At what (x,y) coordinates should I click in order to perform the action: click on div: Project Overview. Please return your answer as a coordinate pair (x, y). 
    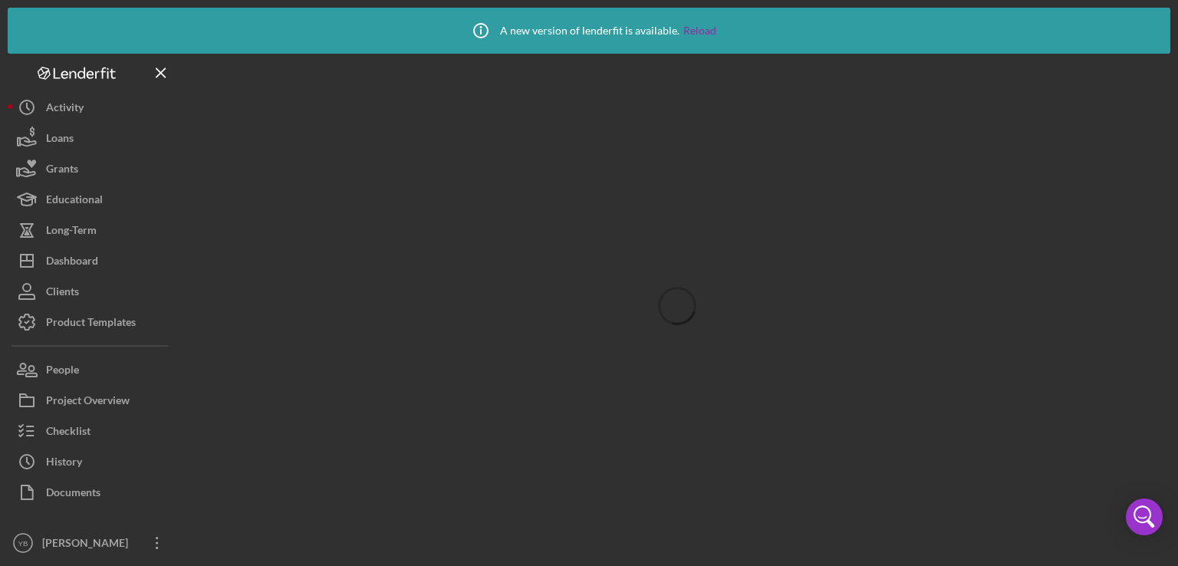
    Looking at the image, I should click on (87, 402).